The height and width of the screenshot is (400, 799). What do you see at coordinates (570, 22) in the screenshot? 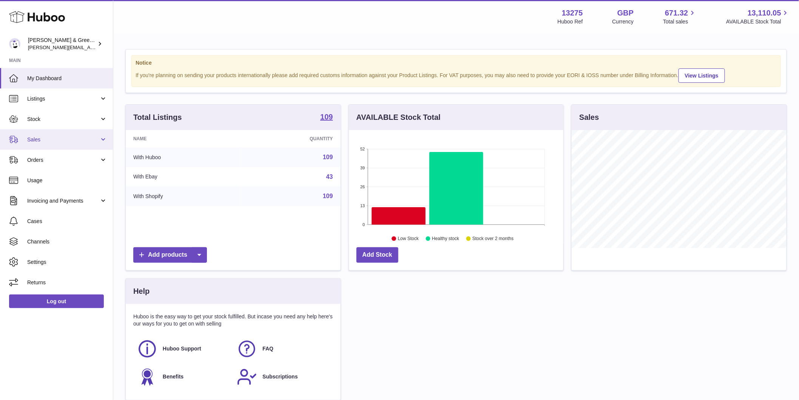
I see `div: Huboo Ref` at bounding box center [570, 22].